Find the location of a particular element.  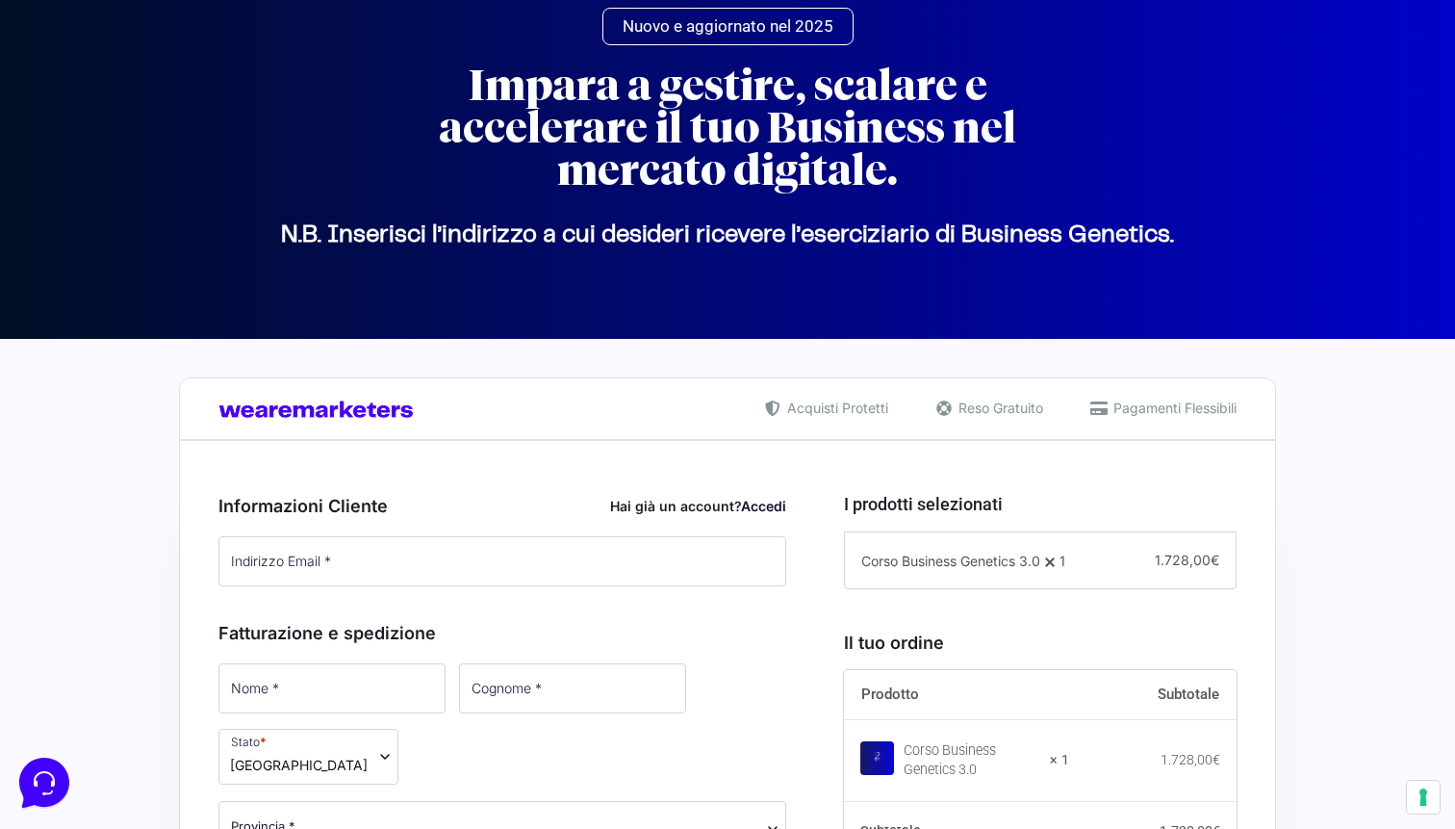

h3: Fatturazione e spedizione is located at coordinates (502, 632).